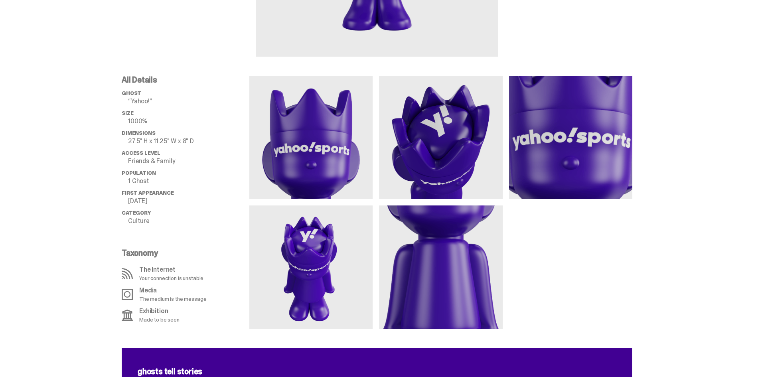  What do you see at coordinates (189, 121) in the screenshot?
I see `p: 1000%` at bounding box center [189, 121].